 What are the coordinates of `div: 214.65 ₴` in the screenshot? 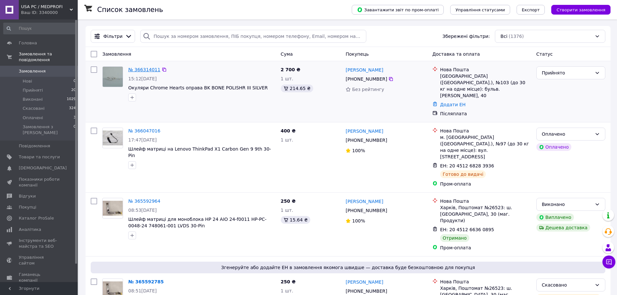 It's located at (297, 88).